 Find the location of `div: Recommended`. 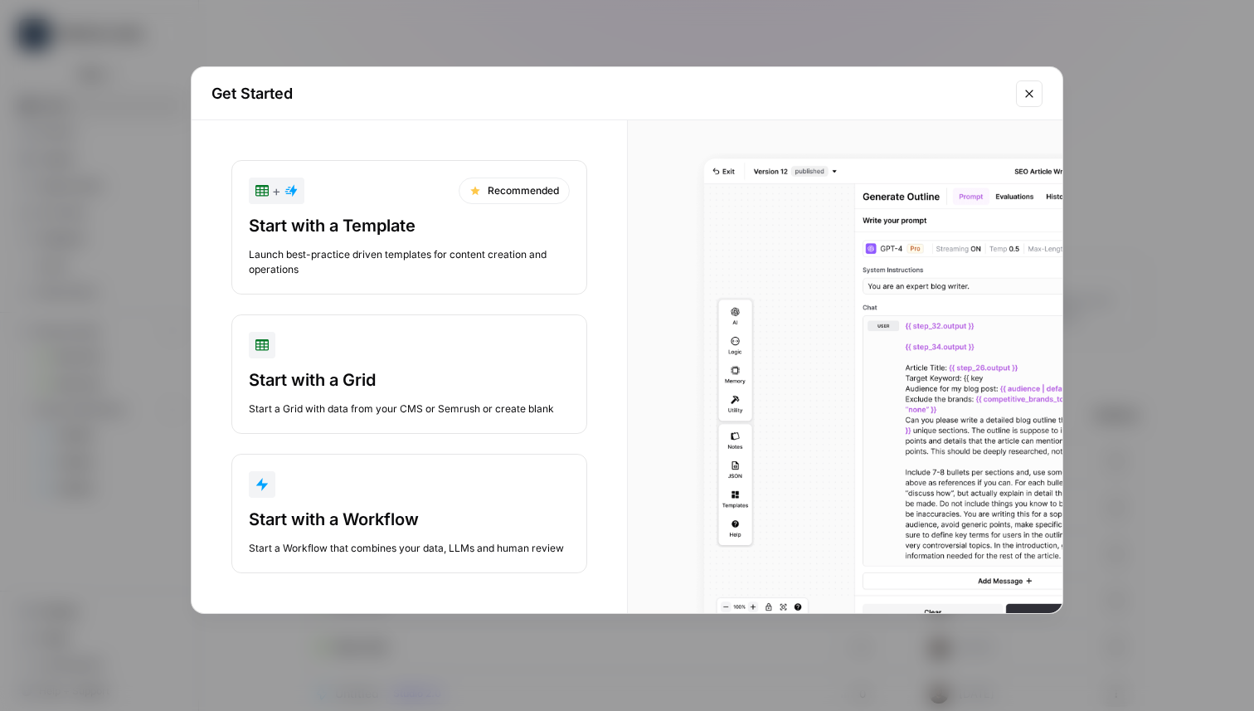

div: Recommended is located at coordinates (514, 191).